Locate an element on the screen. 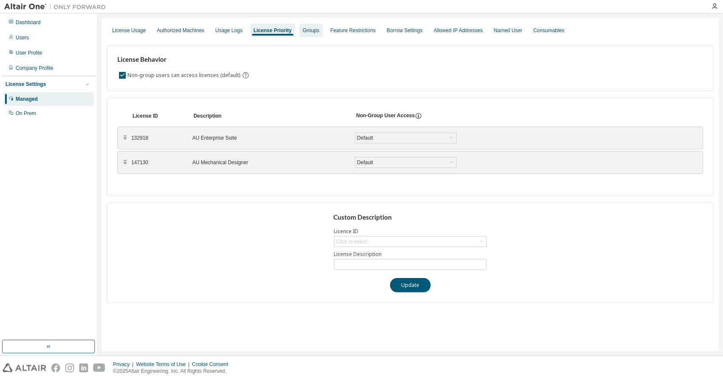 The height and width of the screenshot is (380, 723). div: License Usage is located at coordinates (129, 30).